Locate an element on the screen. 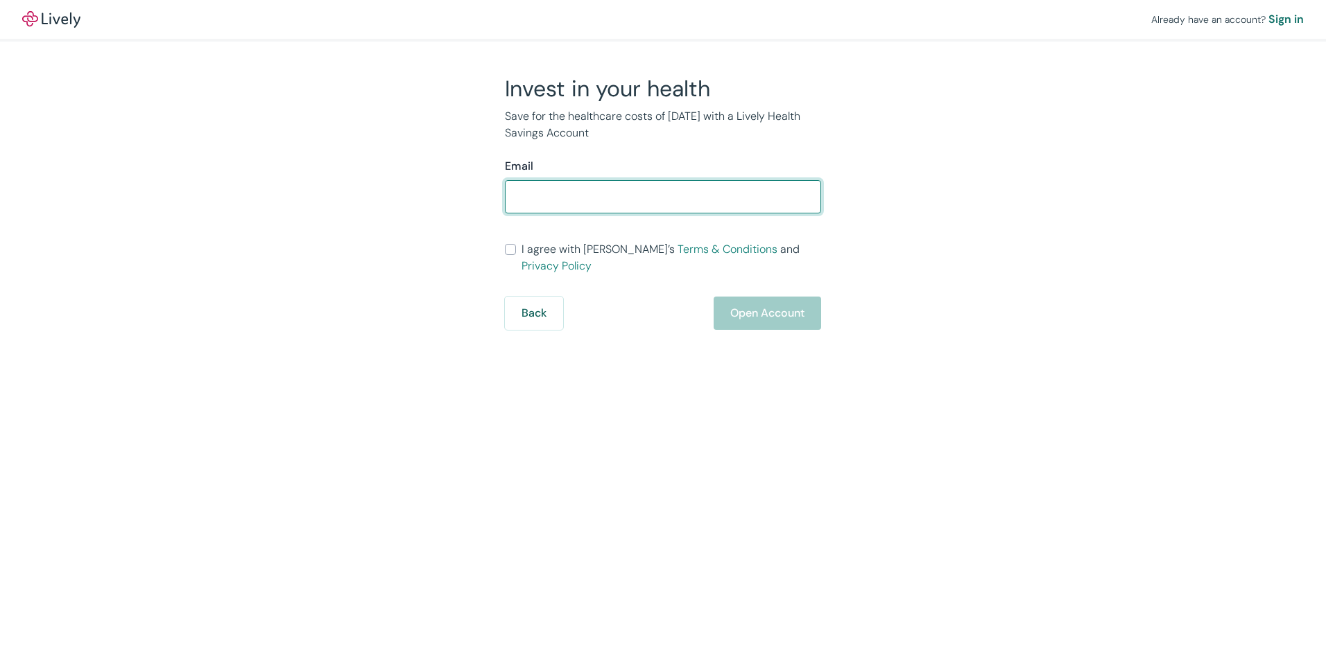  div: Sign in is located at coordinates (1286, 19).